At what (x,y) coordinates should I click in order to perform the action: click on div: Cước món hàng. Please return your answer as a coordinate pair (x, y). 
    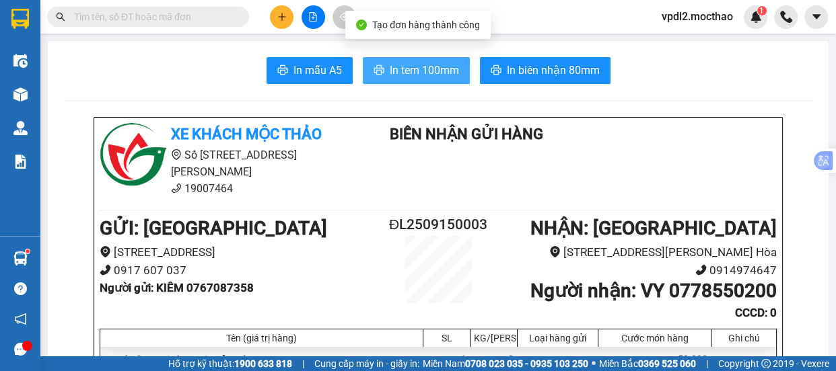
    Looking at the image, I should click on (654, 338).